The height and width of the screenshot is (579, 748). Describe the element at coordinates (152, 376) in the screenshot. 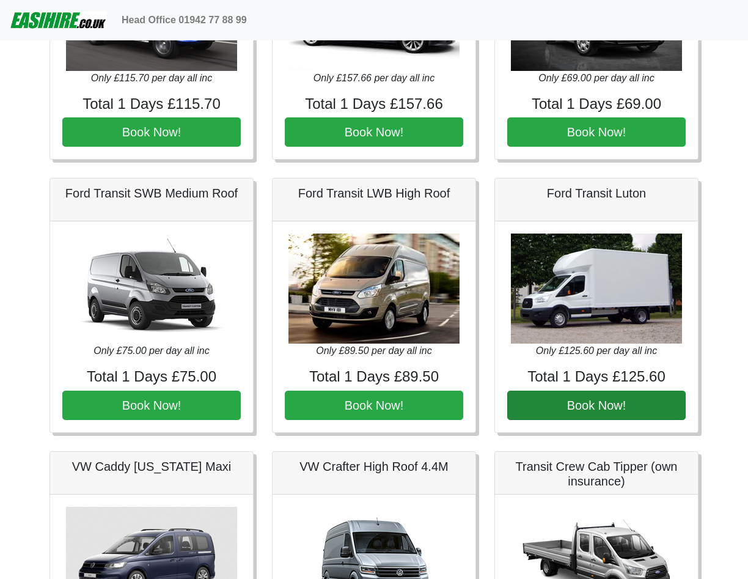

I see `h4: Total 1 Days £75.00` at that location.